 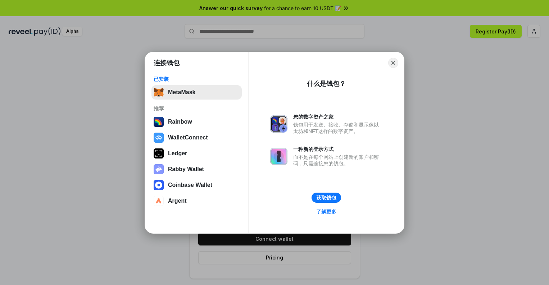 I want to click on div: Ledger, so click(x=177, y=154).